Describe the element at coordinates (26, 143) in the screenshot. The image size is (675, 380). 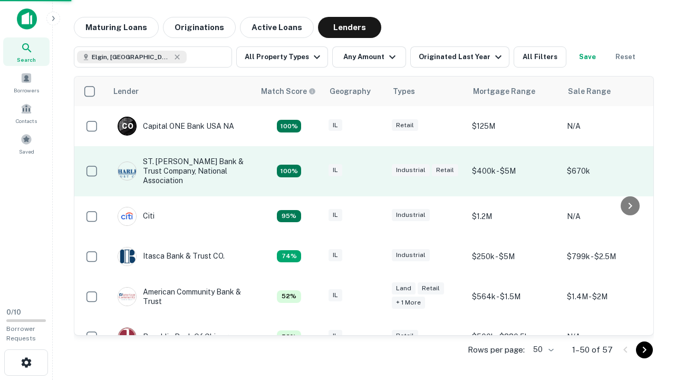
I see `a: Saved` at that location.